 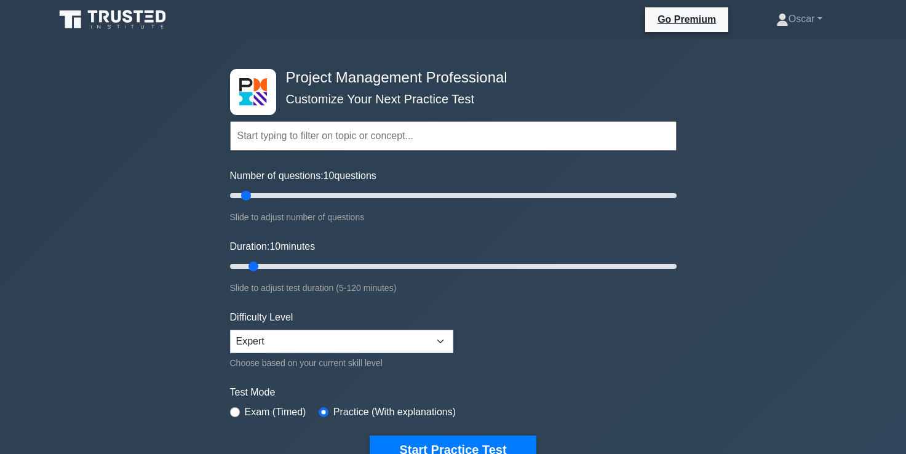 What do you see at coordinates (261, 317) in the screenshot?
I see `label: Difficulty Level` at bounding box center [261, 317].